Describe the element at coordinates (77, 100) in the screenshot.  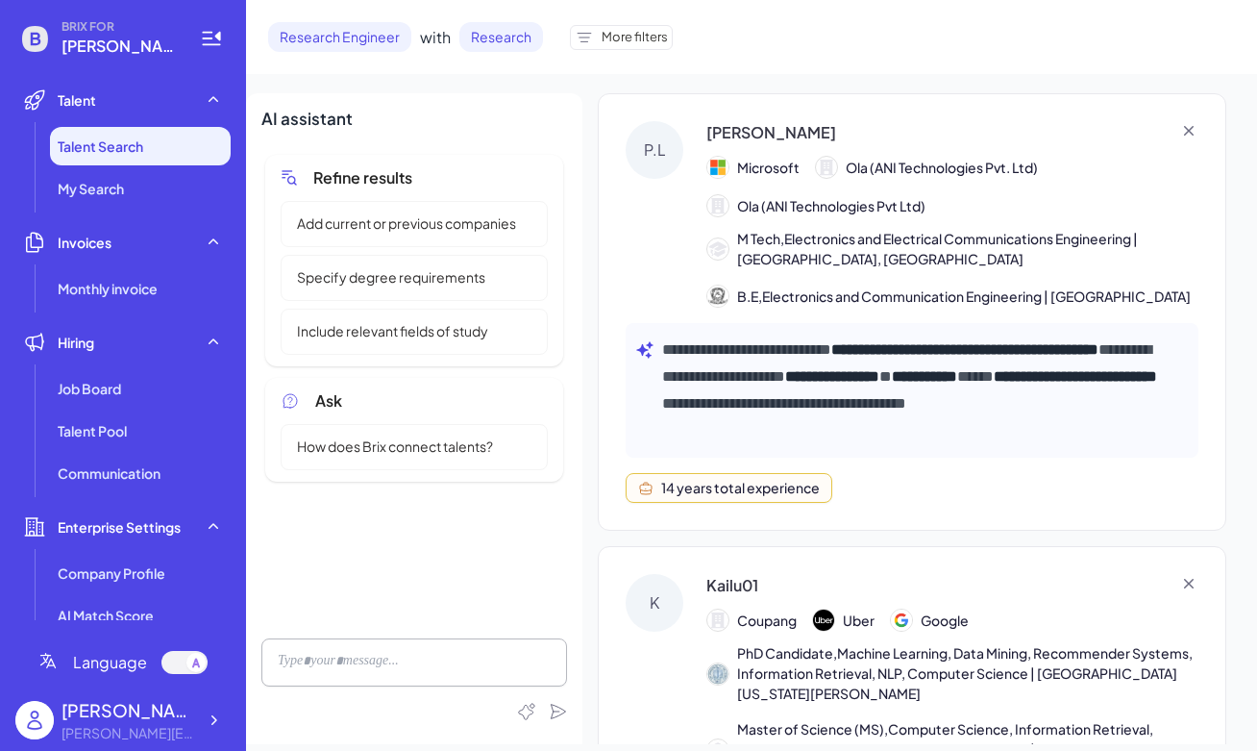
I see `span: Talent` at that location.